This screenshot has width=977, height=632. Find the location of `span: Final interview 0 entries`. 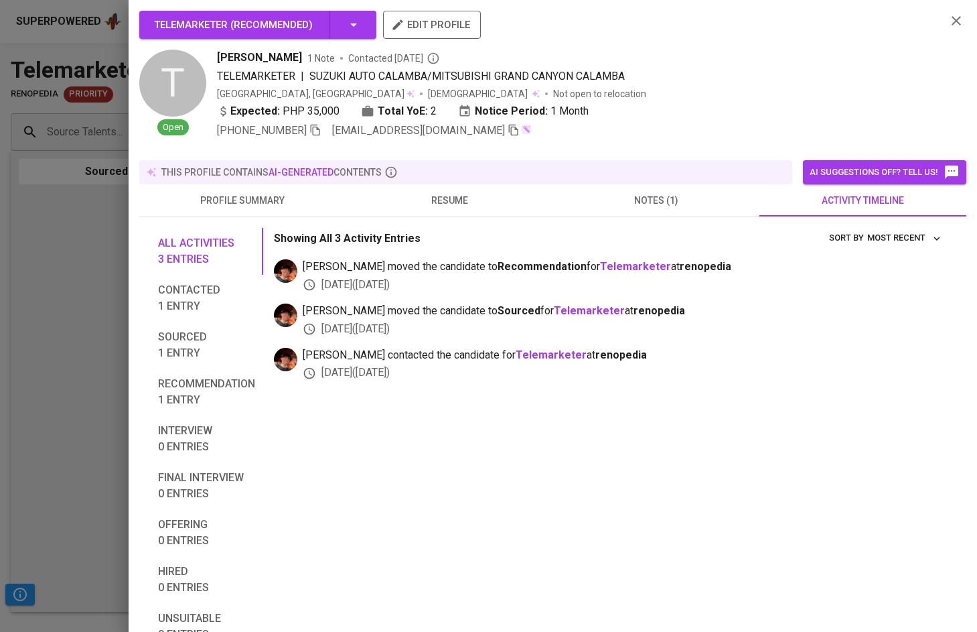

span: Final interview 0 entries is located at coordinates (206, 486).